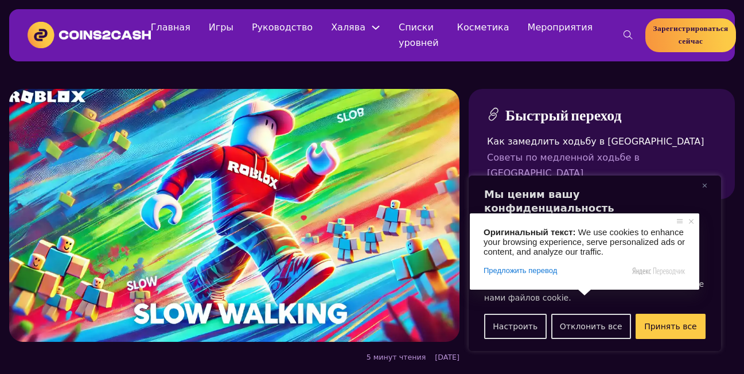  Describe the element at coordinates (376, 28) in the screenshot. I see `button: Подменю "Халява"` at that location.